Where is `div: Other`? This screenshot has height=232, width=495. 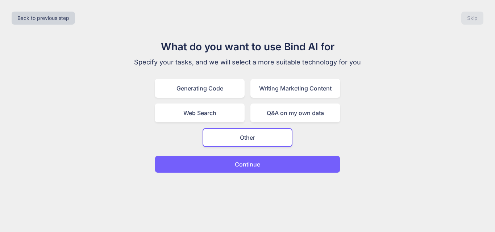
div: Other is located at coordinates (247, 138).